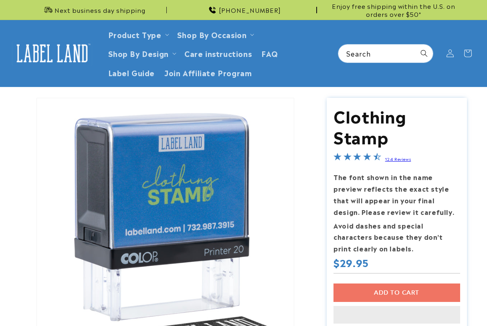 The height and width of the screenshot is (326, 487). I want to click on a: Product Type, so click(135, 34).